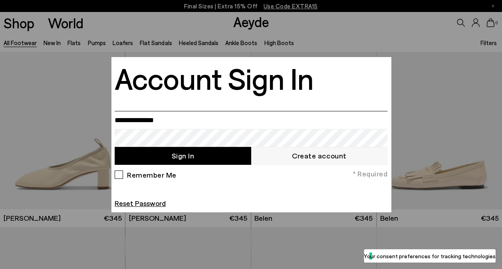 The width and height of the screenshot is (502, 269). What do you see at coordinates (430, 256) in the screenshot?
I see `button: Your consent preferences for tracking technologies` at bounding box center [430, 256].